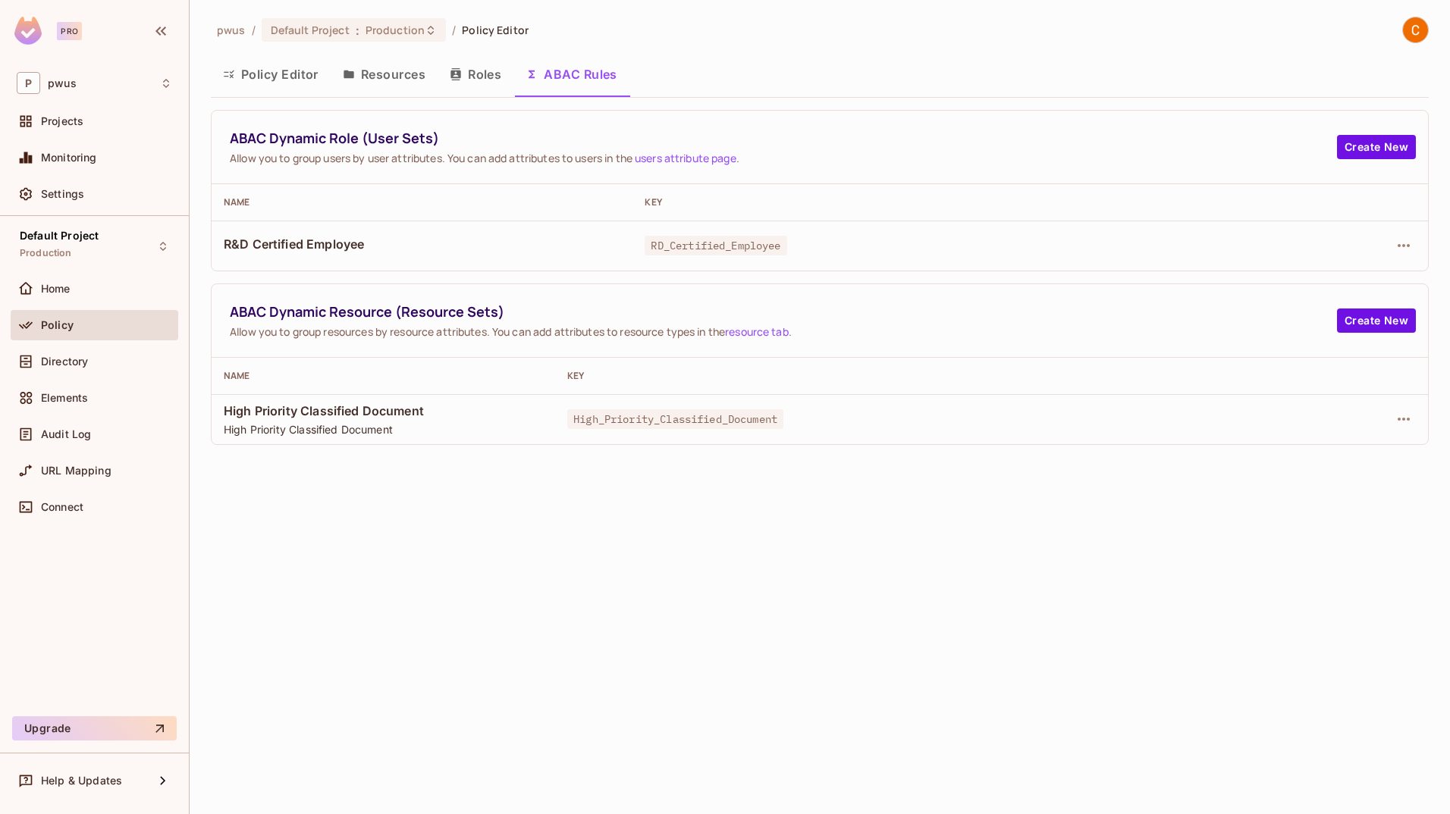  Describe the element at coordinates (62, 507) in the screenshot. I see `span: Connect` at that location.